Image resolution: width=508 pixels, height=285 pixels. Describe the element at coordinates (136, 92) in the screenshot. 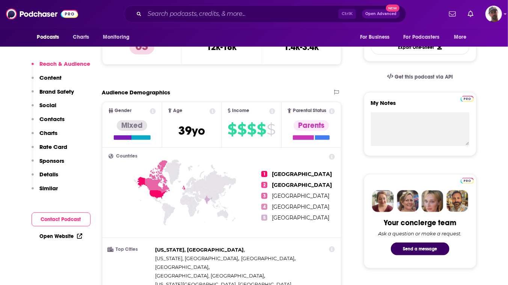

I see `h2: Audience Demographics` at that location.